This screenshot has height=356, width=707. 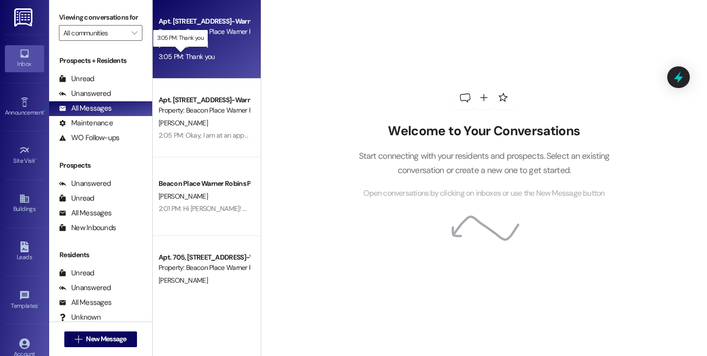 What do you see at coordinates (484, 193) in the screenshot?
I see `span: Open conversations by clicking on inboxes or use the New Message button` at bounding box center [484, 193].